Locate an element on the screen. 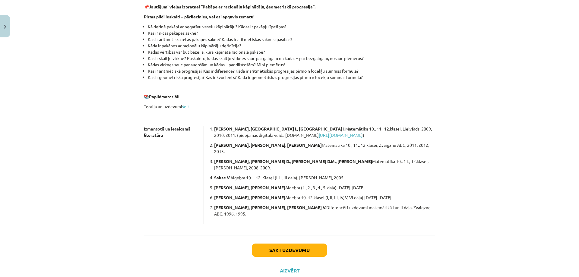 This screenshot has width=579, height=277. p: Matemātika 10., 11., 12.klasei, Zvaigzne ABC, 2011, 2012, 2013. is located at coordinates (324, 148).